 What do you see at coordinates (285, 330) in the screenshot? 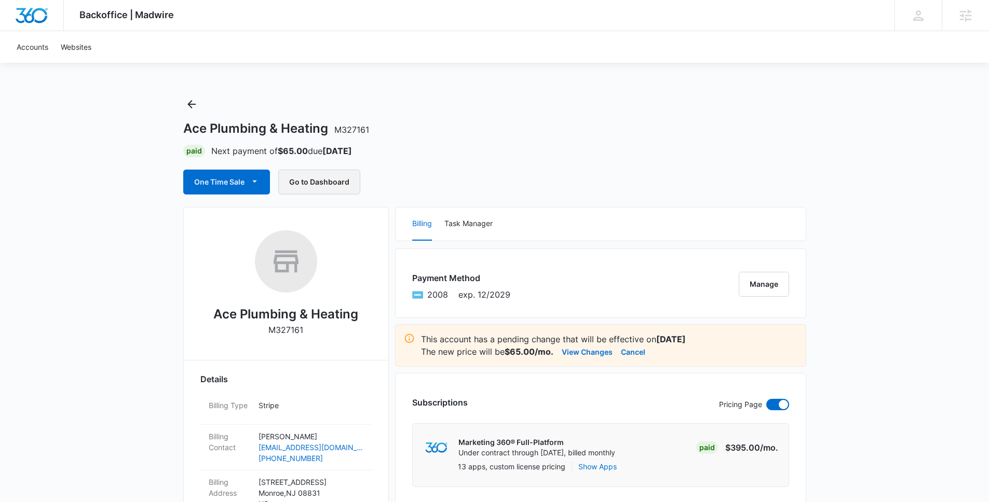
I see `p: M327161` at bounding box center [285, 330].